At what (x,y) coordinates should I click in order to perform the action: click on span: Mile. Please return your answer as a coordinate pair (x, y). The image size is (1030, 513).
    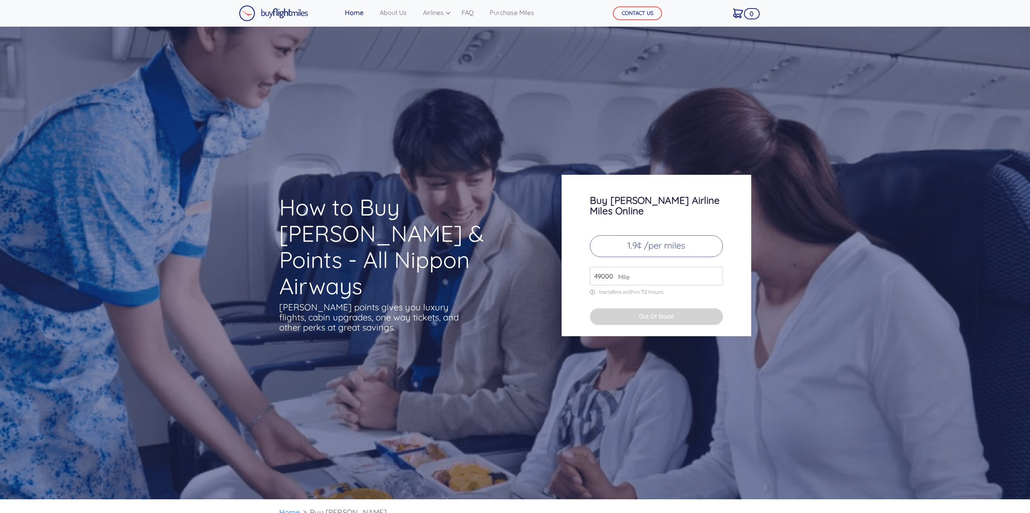
    Looking at the image, I should click on (621, 277).